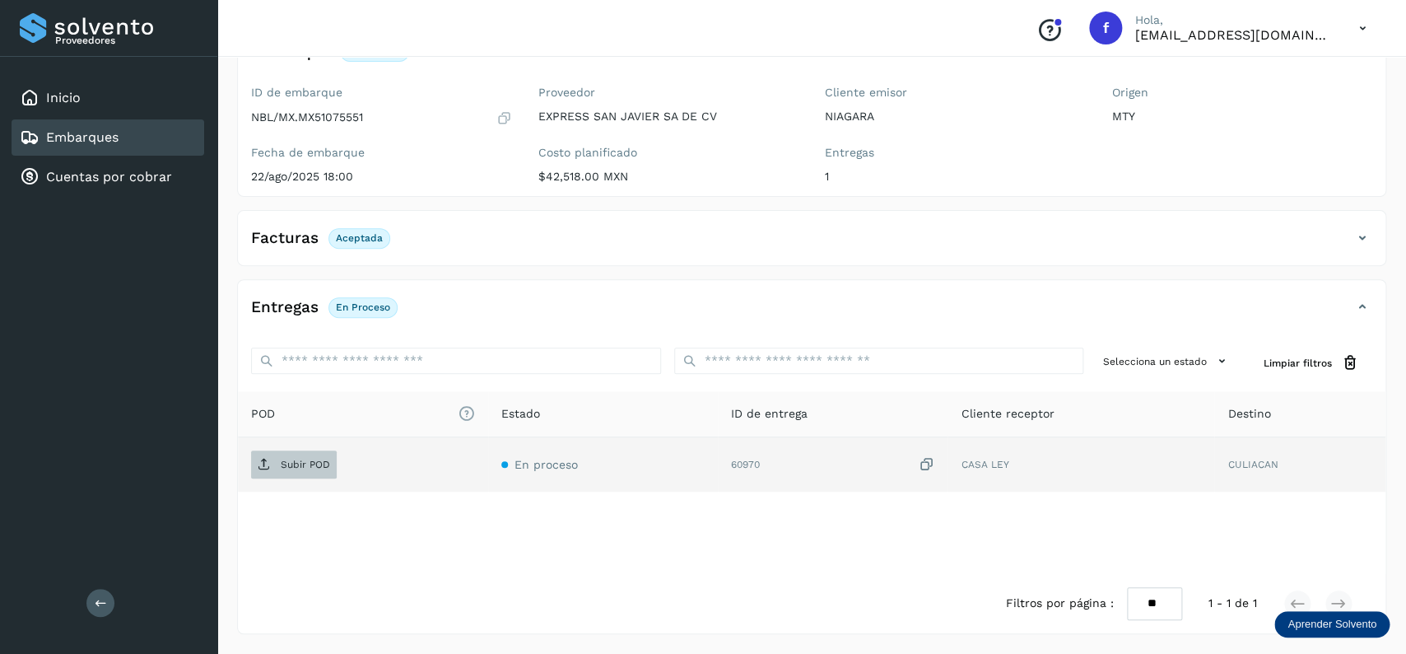 The width and height of the screenshot is (1406, 654). I want to click on p: Subir POD, so click(305, 464).